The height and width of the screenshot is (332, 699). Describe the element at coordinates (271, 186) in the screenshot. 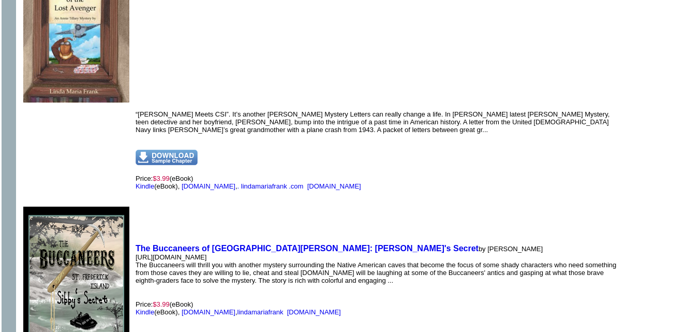

I see `a: . lindamariafrank .com` at that location.